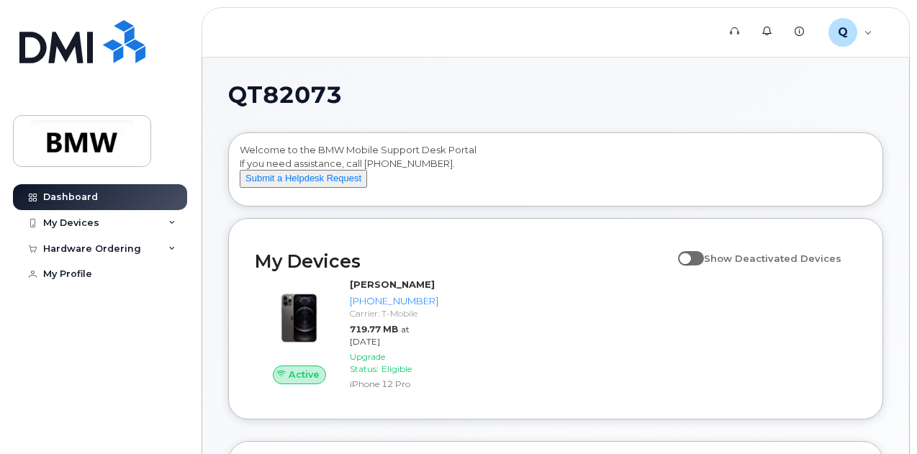 The width and height of the screenshot is (917, 454). I want to click on span: Eligible, so click(397, 369).